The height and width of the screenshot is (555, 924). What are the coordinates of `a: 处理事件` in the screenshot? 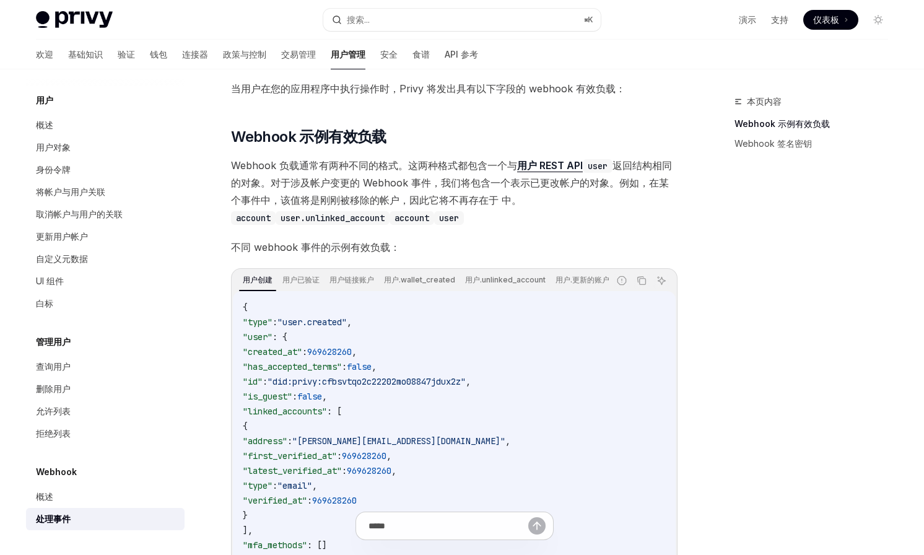 It's located at (105, 519).